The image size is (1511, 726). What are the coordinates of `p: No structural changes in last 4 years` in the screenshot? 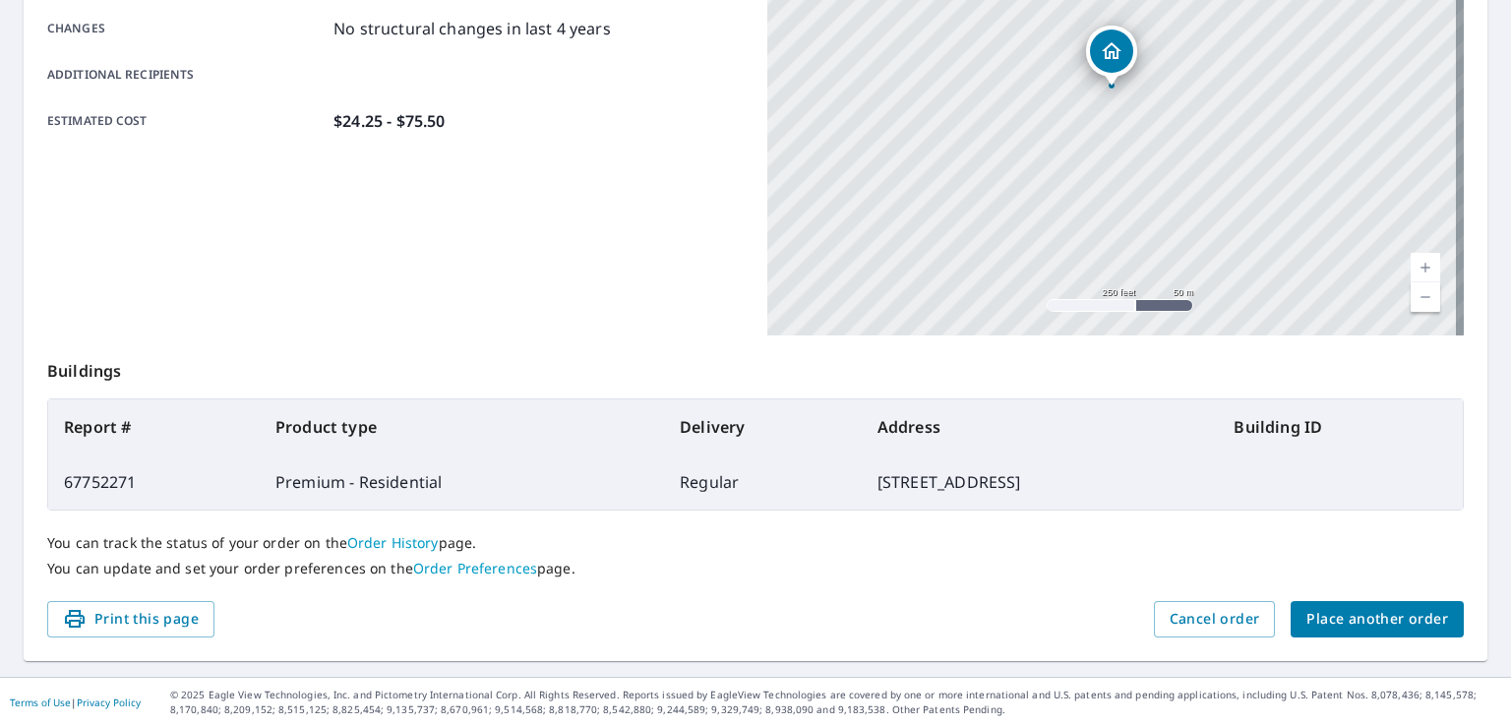 It's located at (472, 29).